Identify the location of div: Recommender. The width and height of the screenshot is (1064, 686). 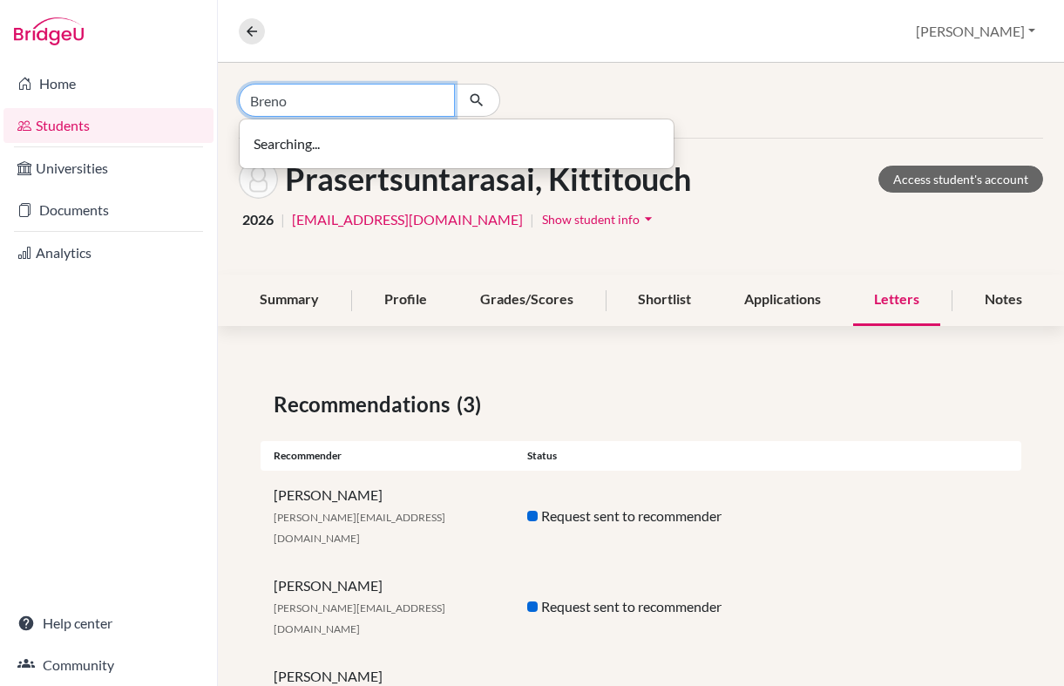
(387, 456).